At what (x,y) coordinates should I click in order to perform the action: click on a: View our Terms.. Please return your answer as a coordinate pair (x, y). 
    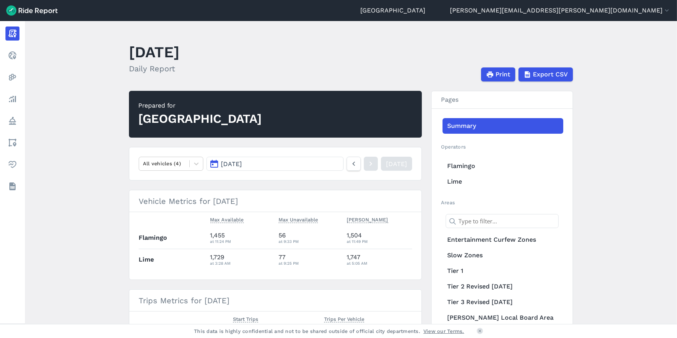
    Looking at the image, I should click on (444, 331).